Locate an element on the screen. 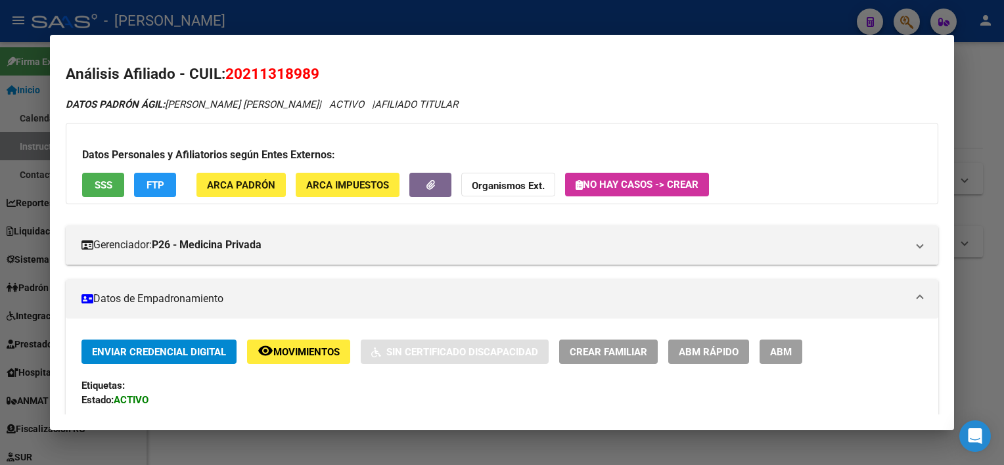  span: ARCA Impuestos is located at coordinates (348, 185).